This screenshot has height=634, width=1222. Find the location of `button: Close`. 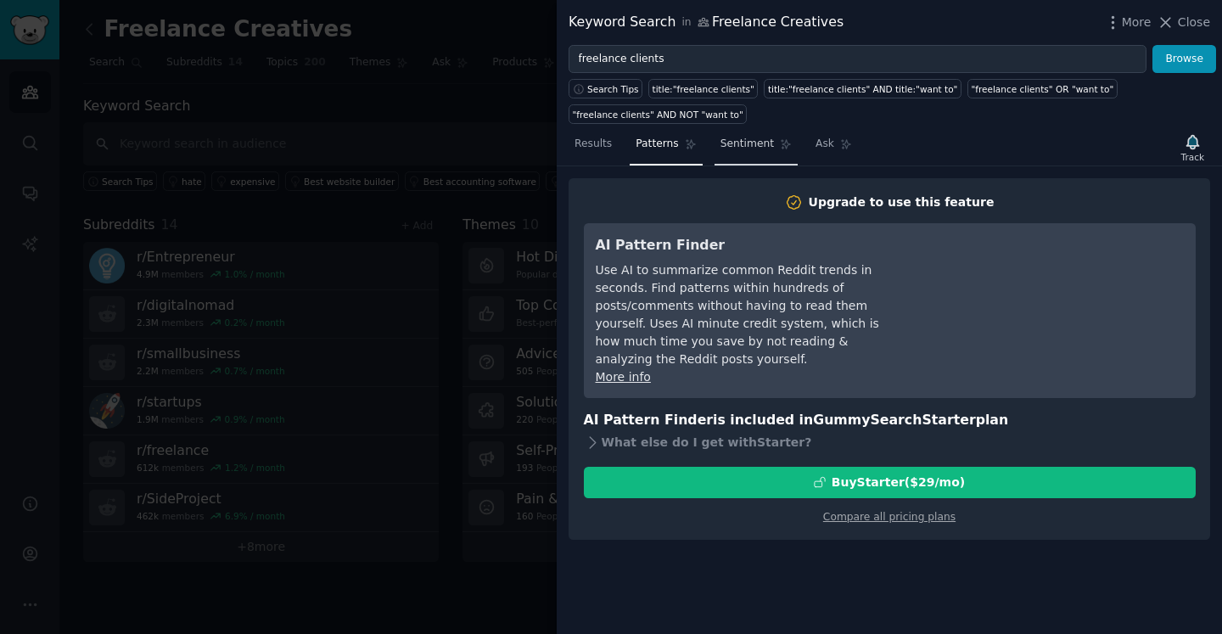

button: Close is located at coordinates (1183, 22).